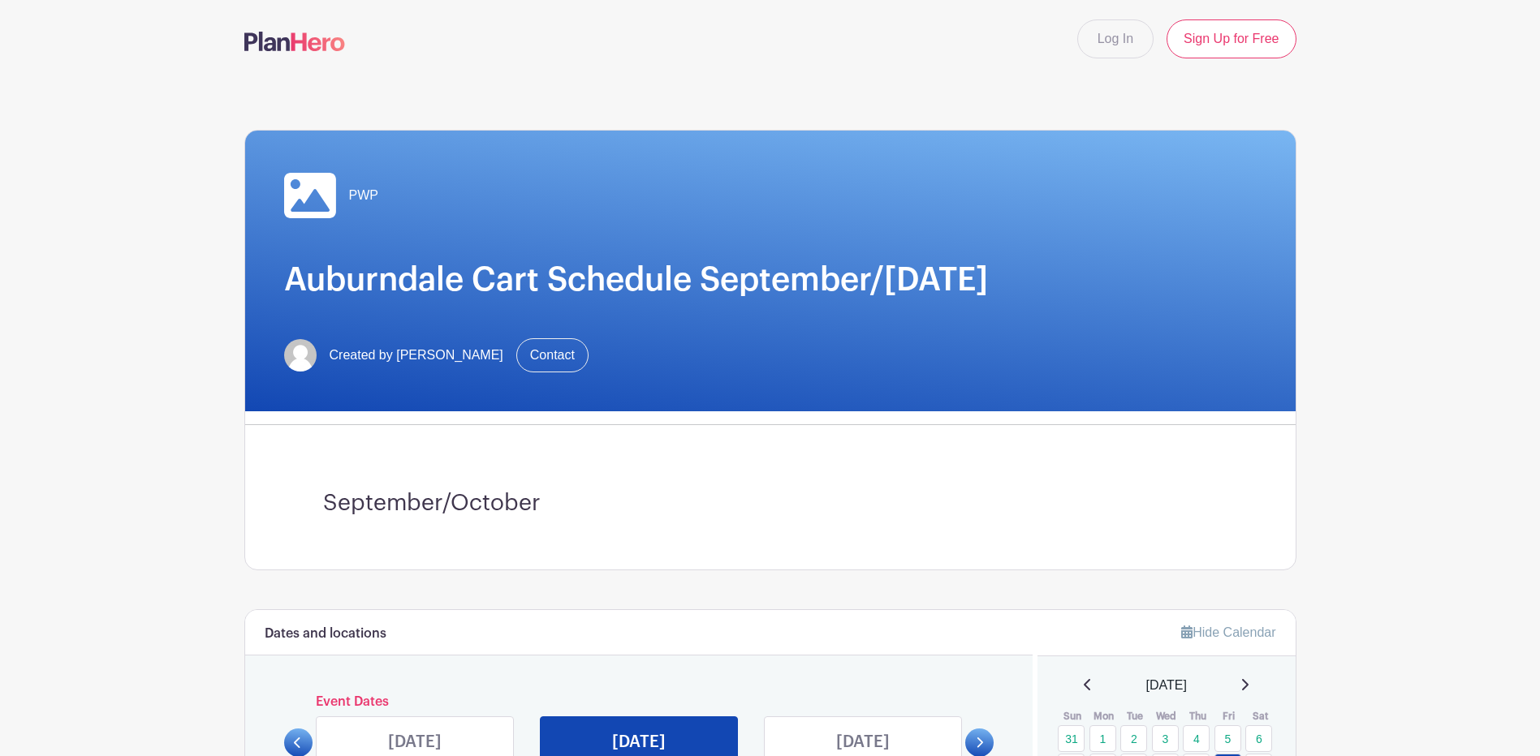 This screenshot has height=756, width=1540. What do you see at coordinates (1166, 717) in the screenshot?
I see `th: Wed` at bounding box center [1166, 717].